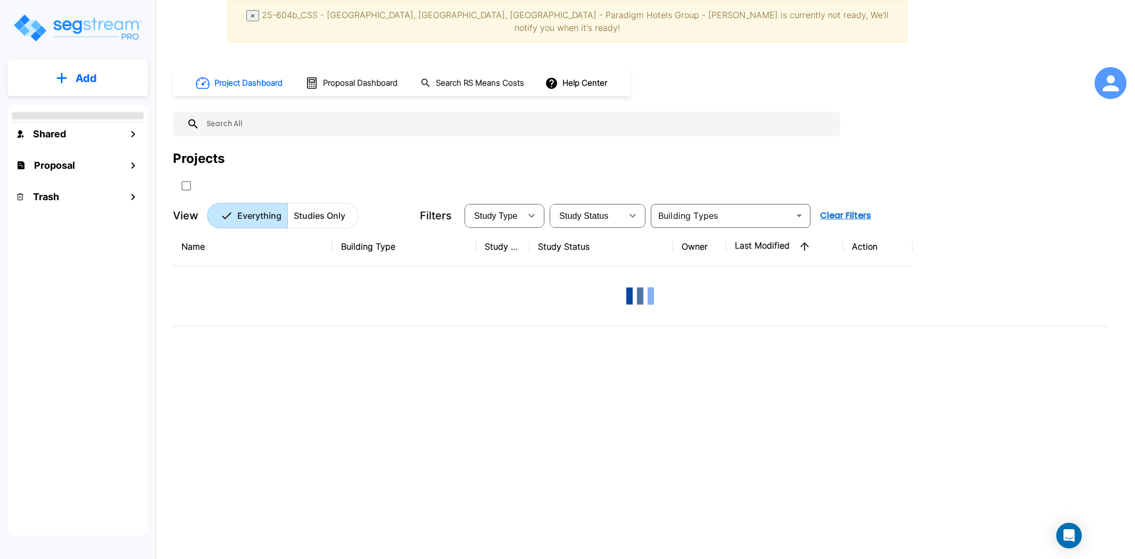  Describe the element at coordinates (199, 159) in the screenshot. I see `div: Projects` at that location.